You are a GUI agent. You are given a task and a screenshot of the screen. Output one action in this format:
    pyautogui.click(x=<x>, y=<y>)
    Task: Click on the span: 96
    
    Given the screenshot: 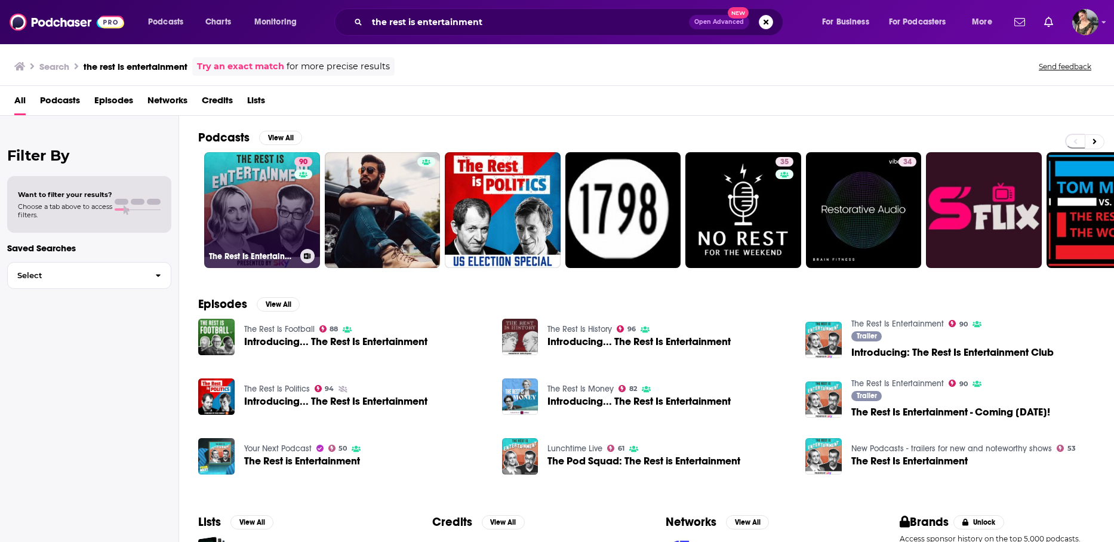 What is the action you would take?
    pyautogui.click(x=632, y=329)
    